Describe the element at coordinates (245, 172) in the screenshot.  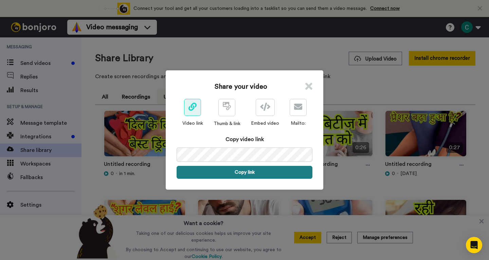
I see `button: Copy link` at that location.